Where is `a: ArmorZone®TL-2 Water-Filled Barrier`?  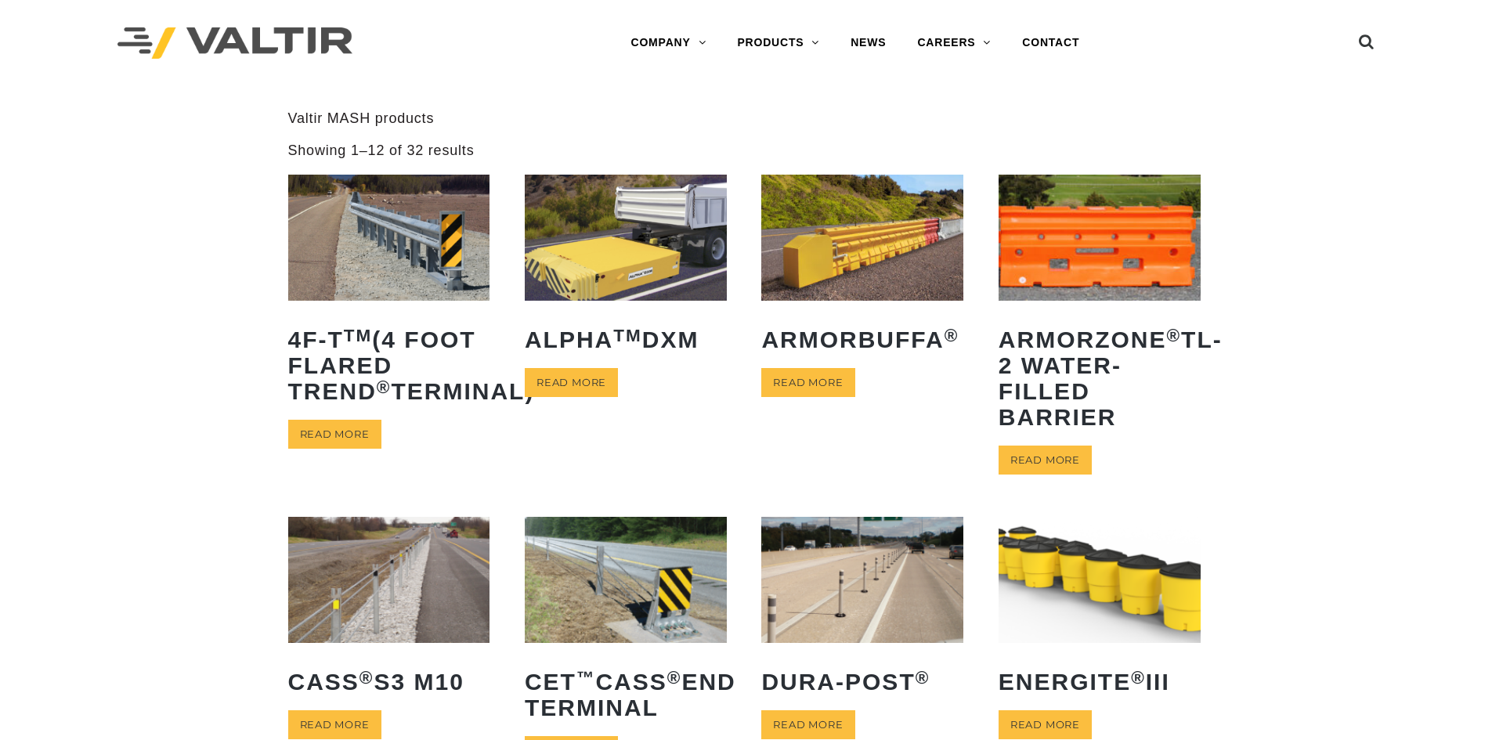
a: ArmorZone®TL-2 Water-Filled Barrier is located at coordinates (1100, 308).